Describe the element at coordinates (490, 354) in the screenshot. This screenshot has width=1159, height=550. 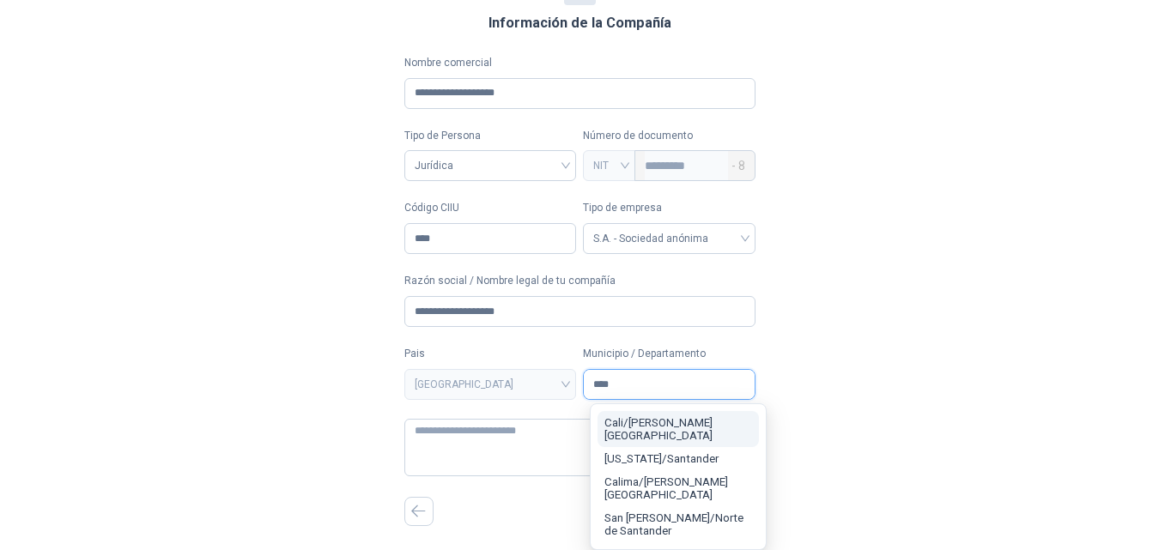
I see `label: Pais` at that location.